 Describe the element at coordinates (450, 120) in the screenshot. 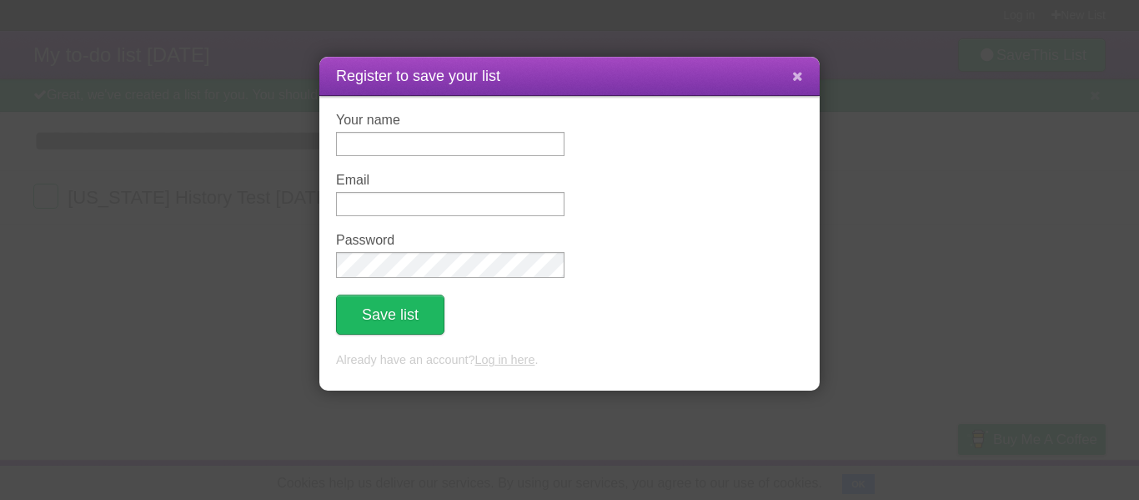

I see `label: Your name` at that location.